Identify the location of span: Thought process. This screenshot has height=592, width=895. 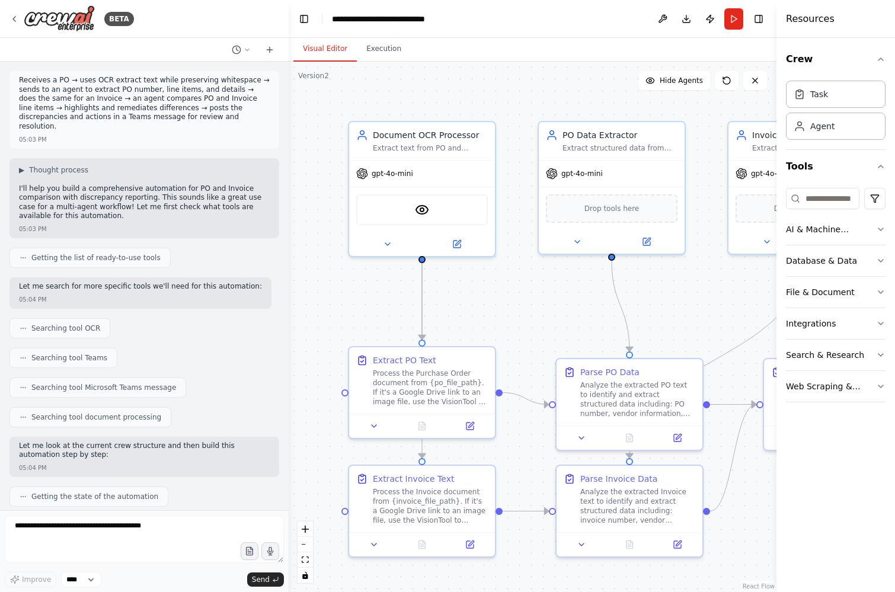
(59, 170).